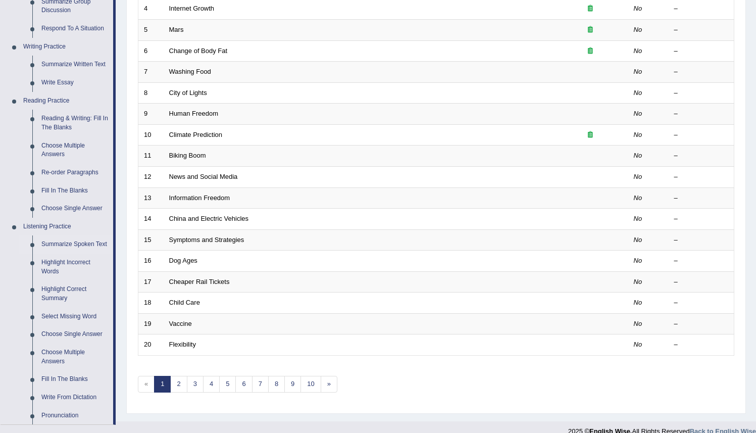  What do you see at coordinates (151, 156) in the screenshot?
I see `td: 11` at bounding box center [151, 156].